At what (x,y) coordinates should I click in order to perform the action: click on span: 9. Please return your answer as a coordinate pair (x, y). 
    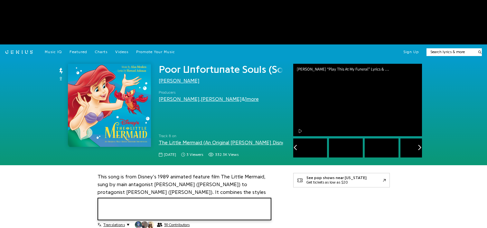
    Looking at the image, I should click on (61, 78).